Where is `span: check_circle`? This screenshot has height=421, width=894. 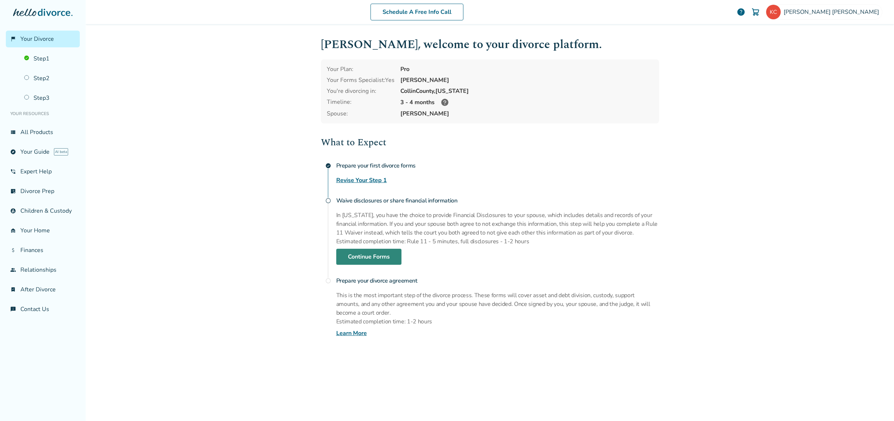
span: check_circle is located at coordinates (328, 166).